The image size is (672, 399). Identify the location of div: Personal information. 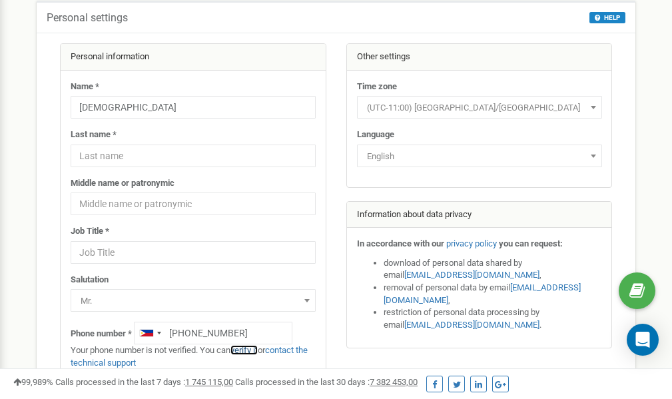
(193, 57).